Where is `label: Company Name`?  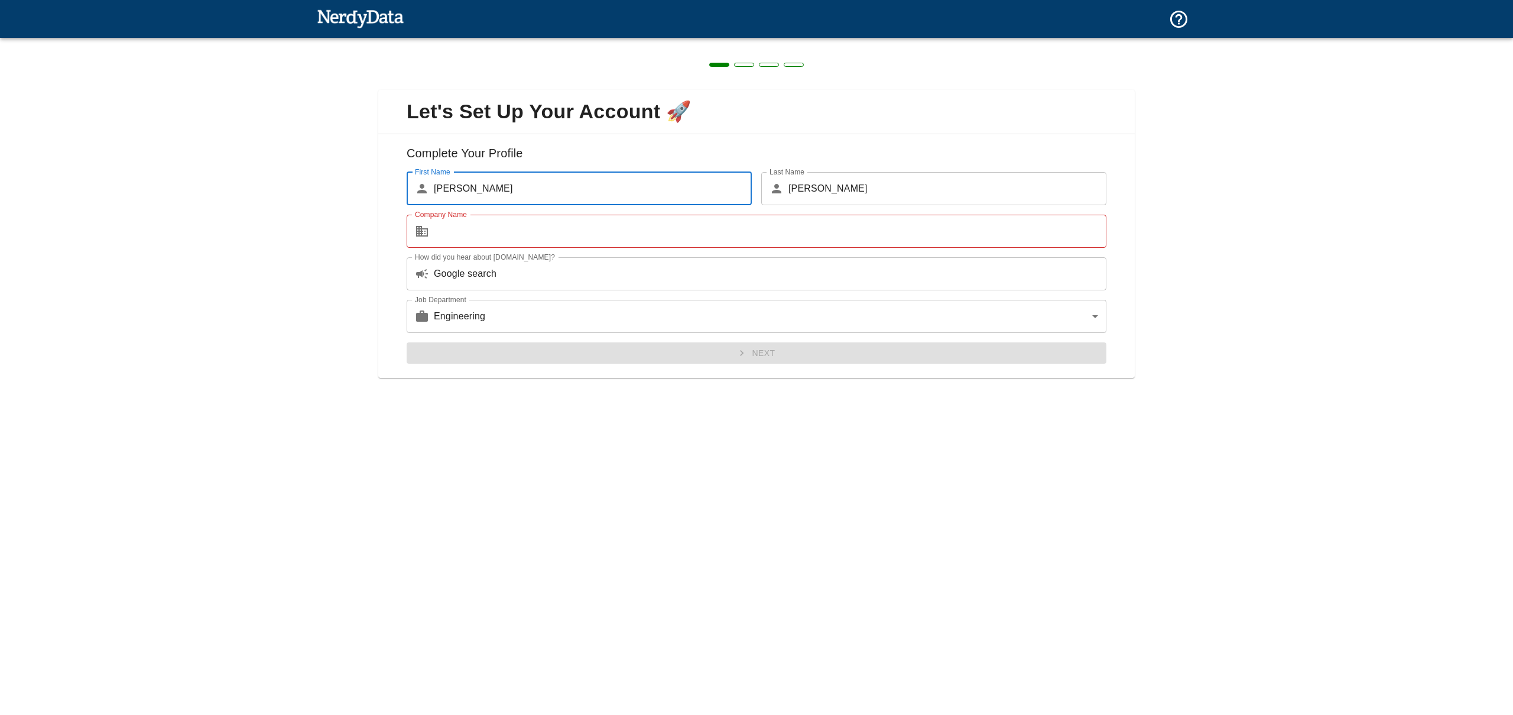 label: Company Name is located at coordinates (441, 214).